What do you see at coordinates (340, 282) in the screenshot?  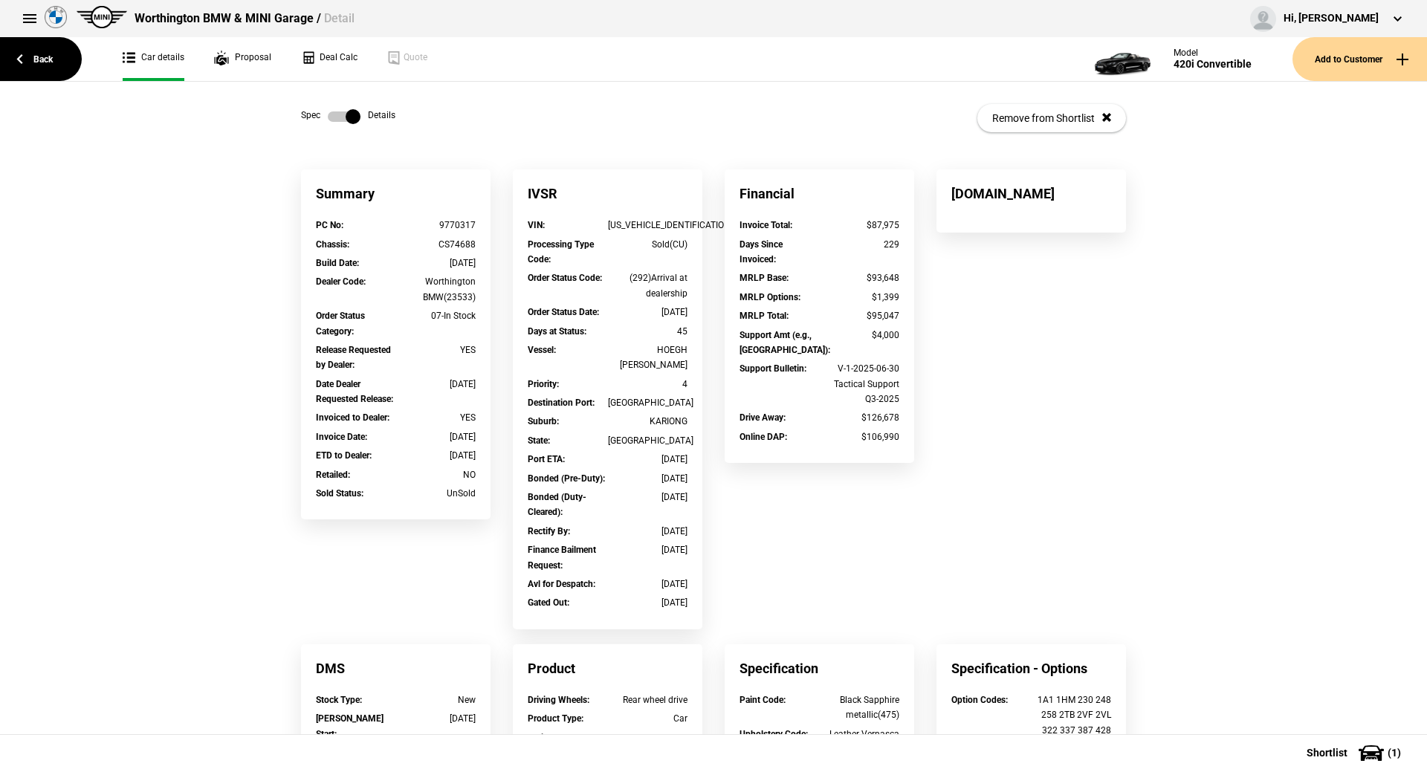 I see `strong: Dealer Code :` at bounding box center [340, 282].